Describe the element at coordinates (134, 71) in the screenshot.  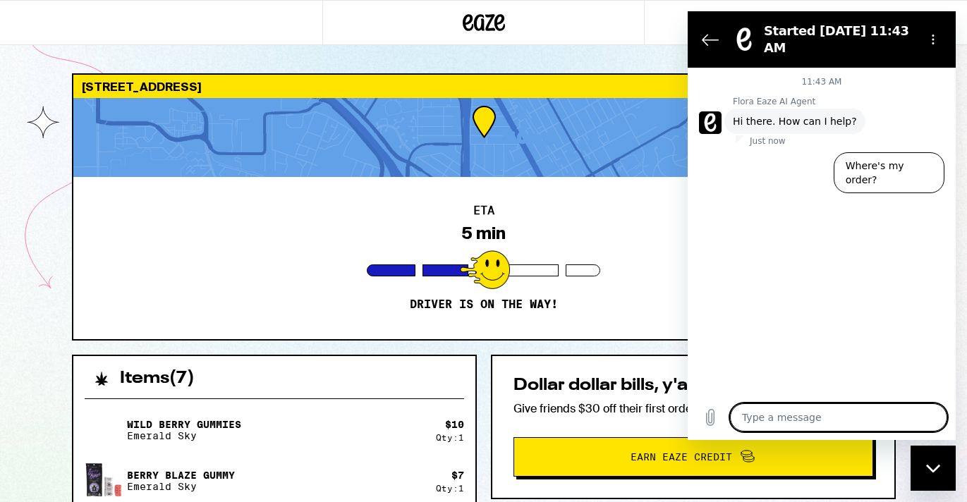
I see `p: 11:43 AM` at that location.